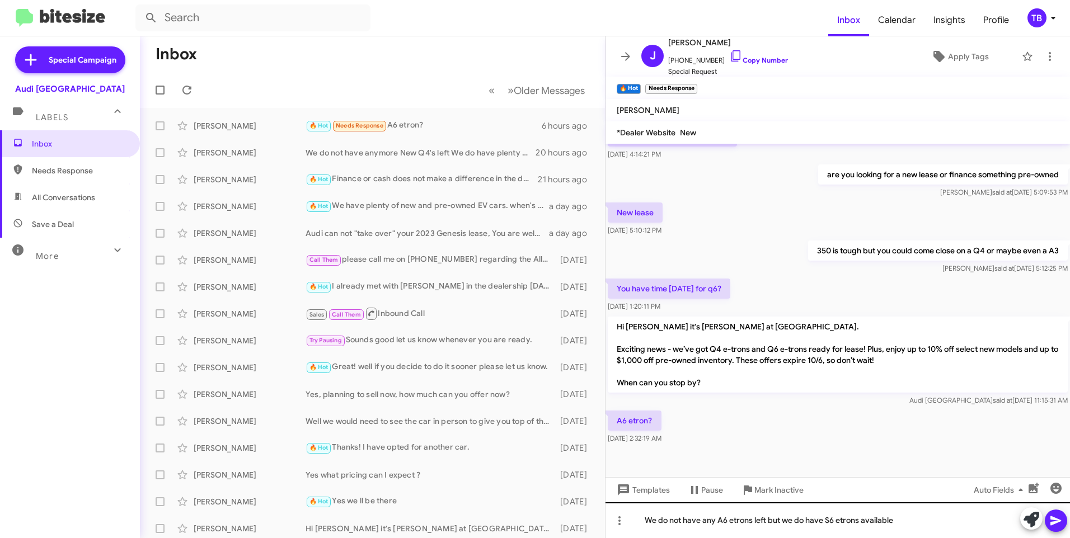  What do you see at coordinates (430, 475) in the screenshot?
I see `div: Yes what pricing can I expect ?` at bounding box center [430, 475].